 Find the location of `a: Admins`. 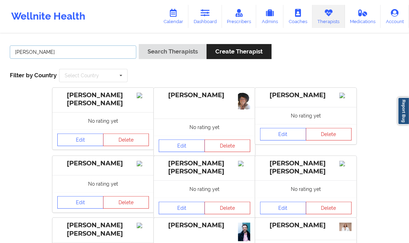

a: Admins is located at coordinates (270, 16).